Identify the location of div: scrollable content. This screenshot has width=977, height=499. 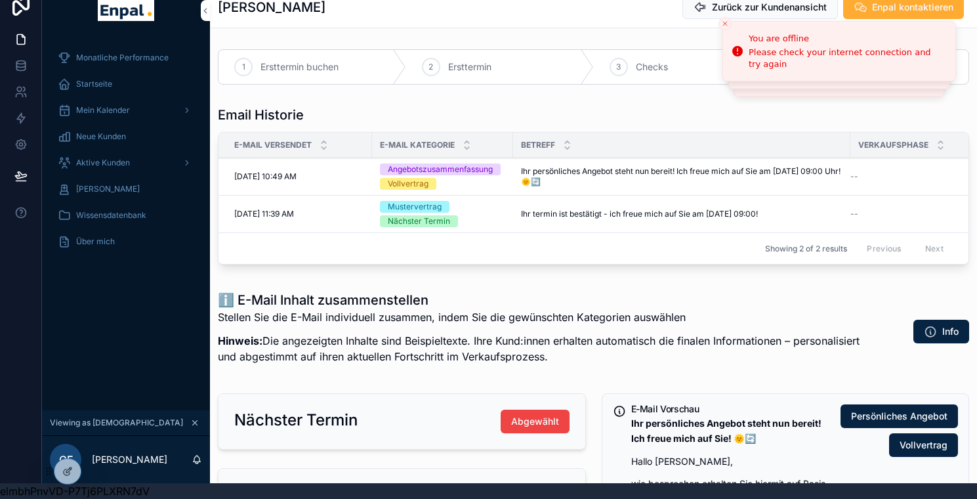
(126, 154).